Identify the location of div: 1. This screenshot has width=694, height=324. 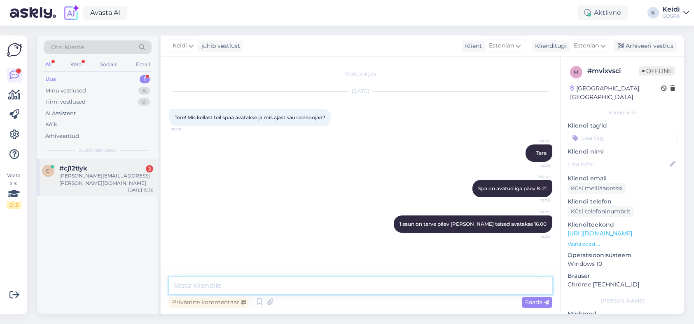
(145, 79).